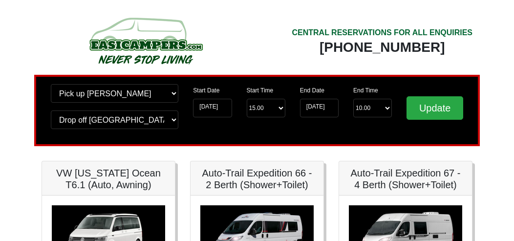  I want to click on h5: Auto-Trail Expedition 66 - 2 Berth (Shower+Toilet), so click(257, 179).